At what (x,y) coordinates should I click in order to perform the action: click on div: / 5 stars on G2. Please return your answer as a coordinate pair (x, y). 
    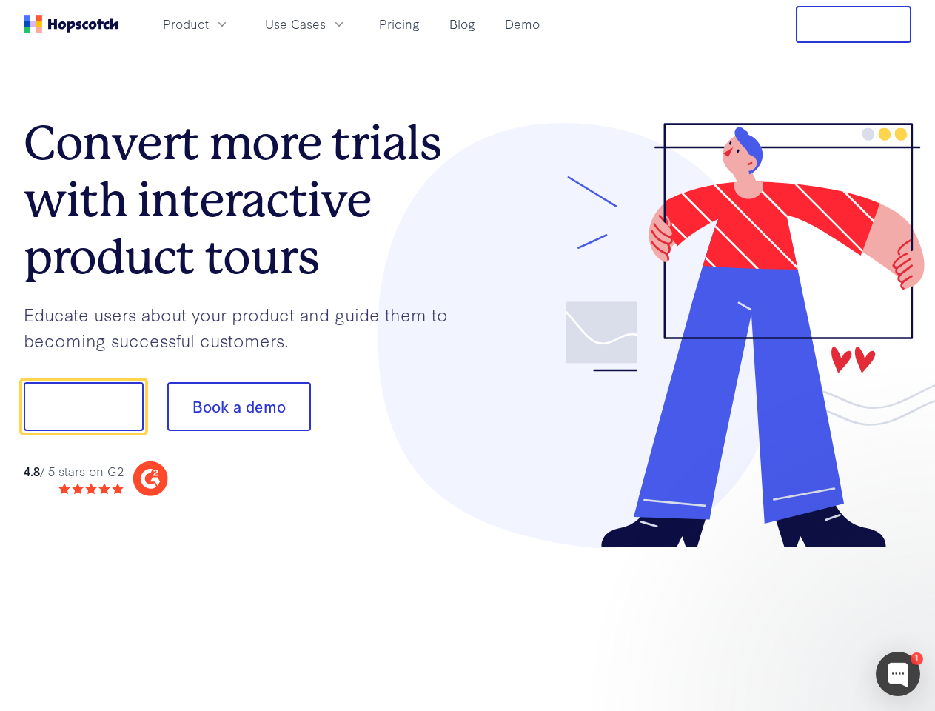
    Looking at the image, I should click on (73, 471).